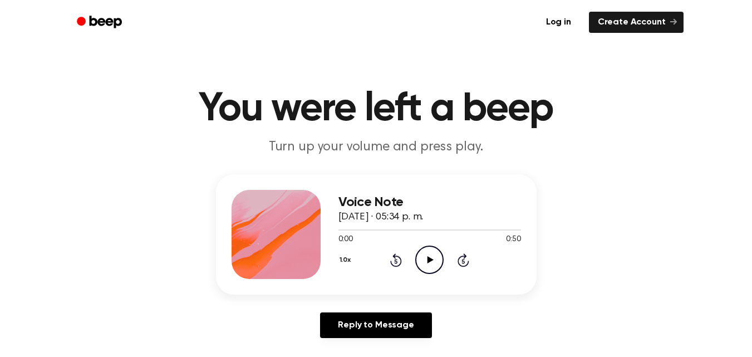  I want to click on h3: Voice Note, so click(430, 202).